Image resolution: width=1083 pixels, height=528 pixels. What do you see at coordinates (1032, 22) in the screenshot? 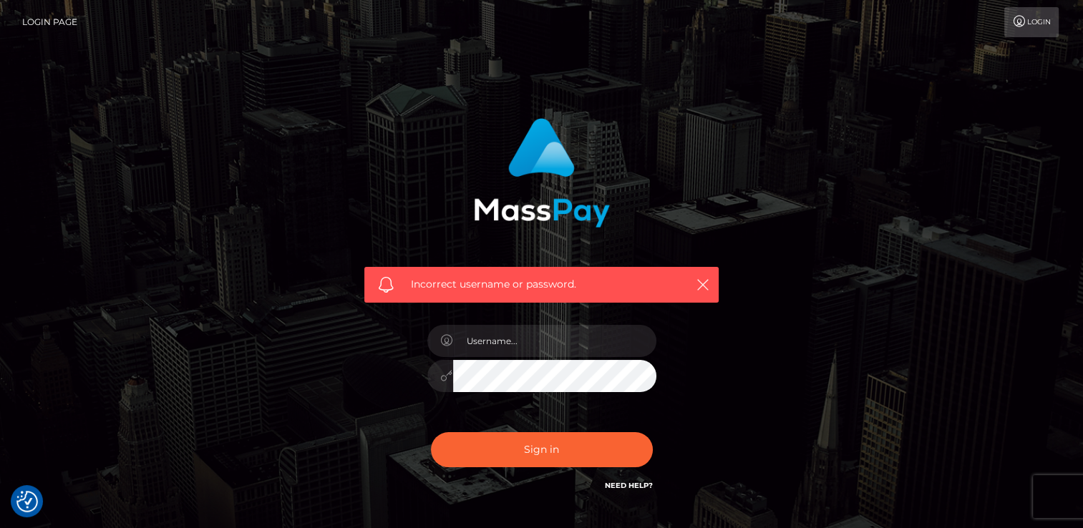
I see `a: Login` at bounding box center [1032, 22].